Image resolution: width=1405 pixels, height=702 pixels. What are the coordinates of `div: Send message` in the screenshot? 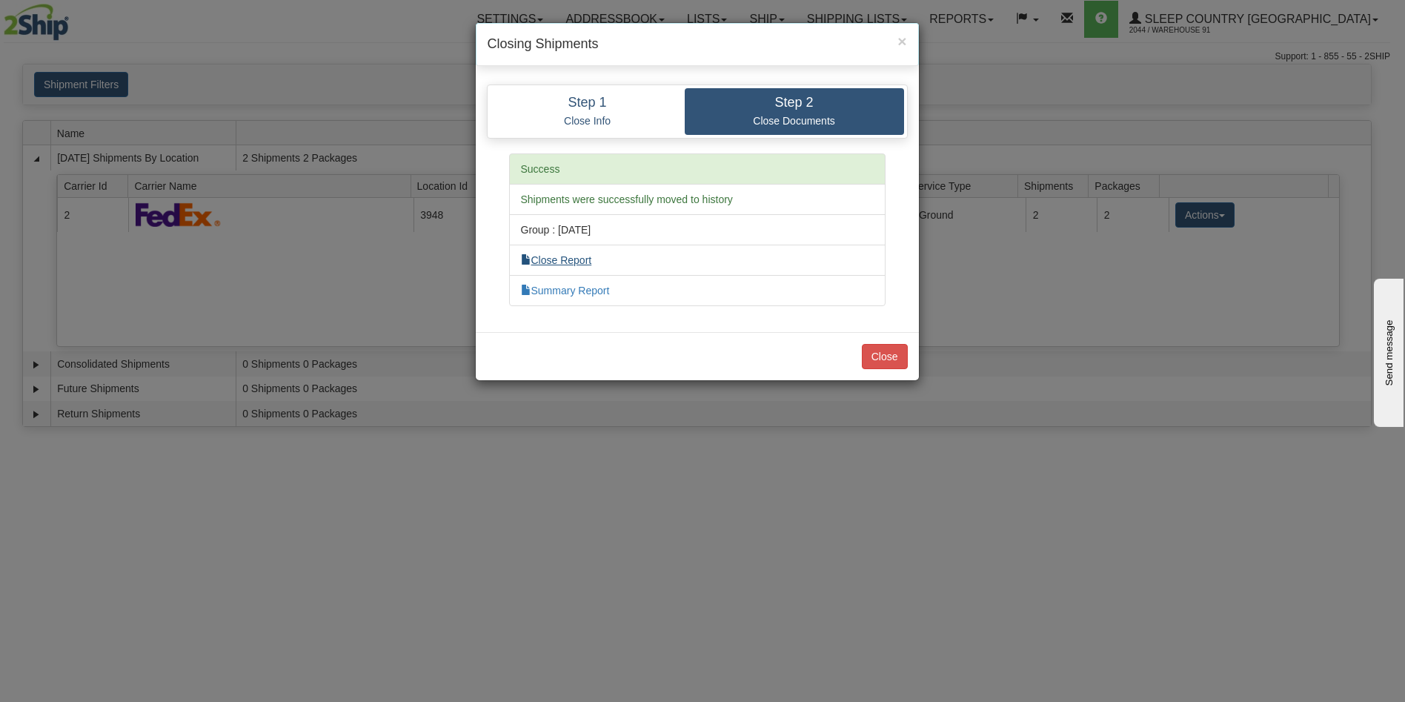 It's located at (74, 18).